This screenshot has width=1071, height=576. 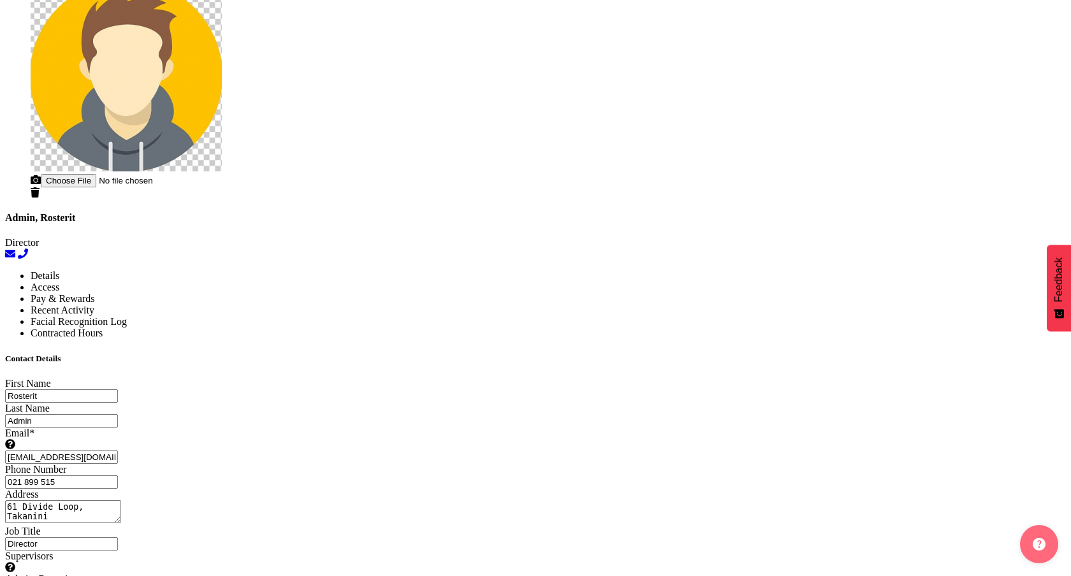 What do you see at coordinates (22, 494) in the screenshot?
I see `label: Address` at bounding box center [22, 494].